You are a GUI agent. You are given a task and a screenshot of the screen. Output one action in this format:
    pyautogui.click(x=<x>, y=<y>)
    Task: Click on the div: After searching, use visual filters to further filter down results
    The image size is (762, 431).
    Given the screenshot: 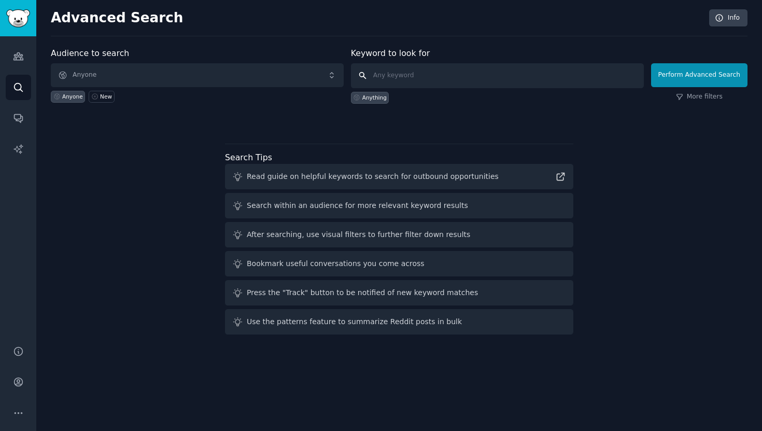 What is the action you would take?
    pyautogui.click(x=358, y=234)
    